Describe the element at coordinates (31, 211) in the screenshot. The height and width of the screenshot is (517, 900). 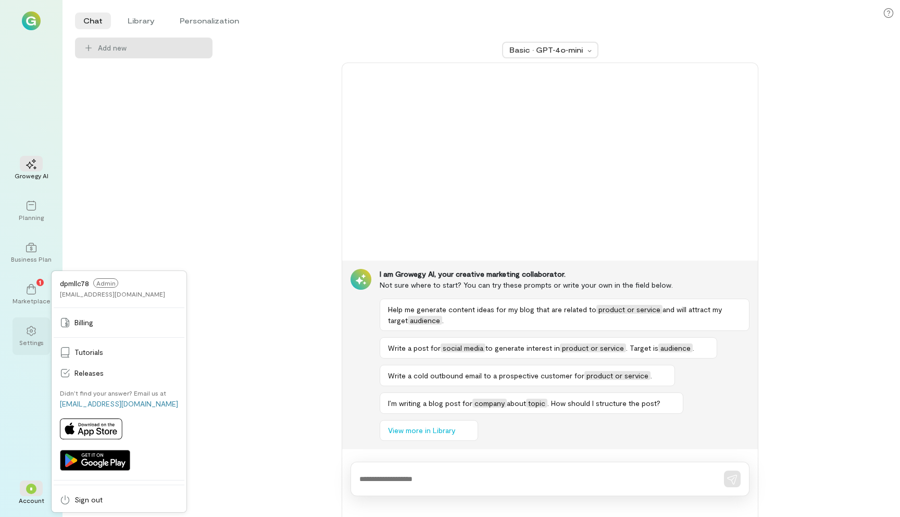
I see `a: Planning` at that location.